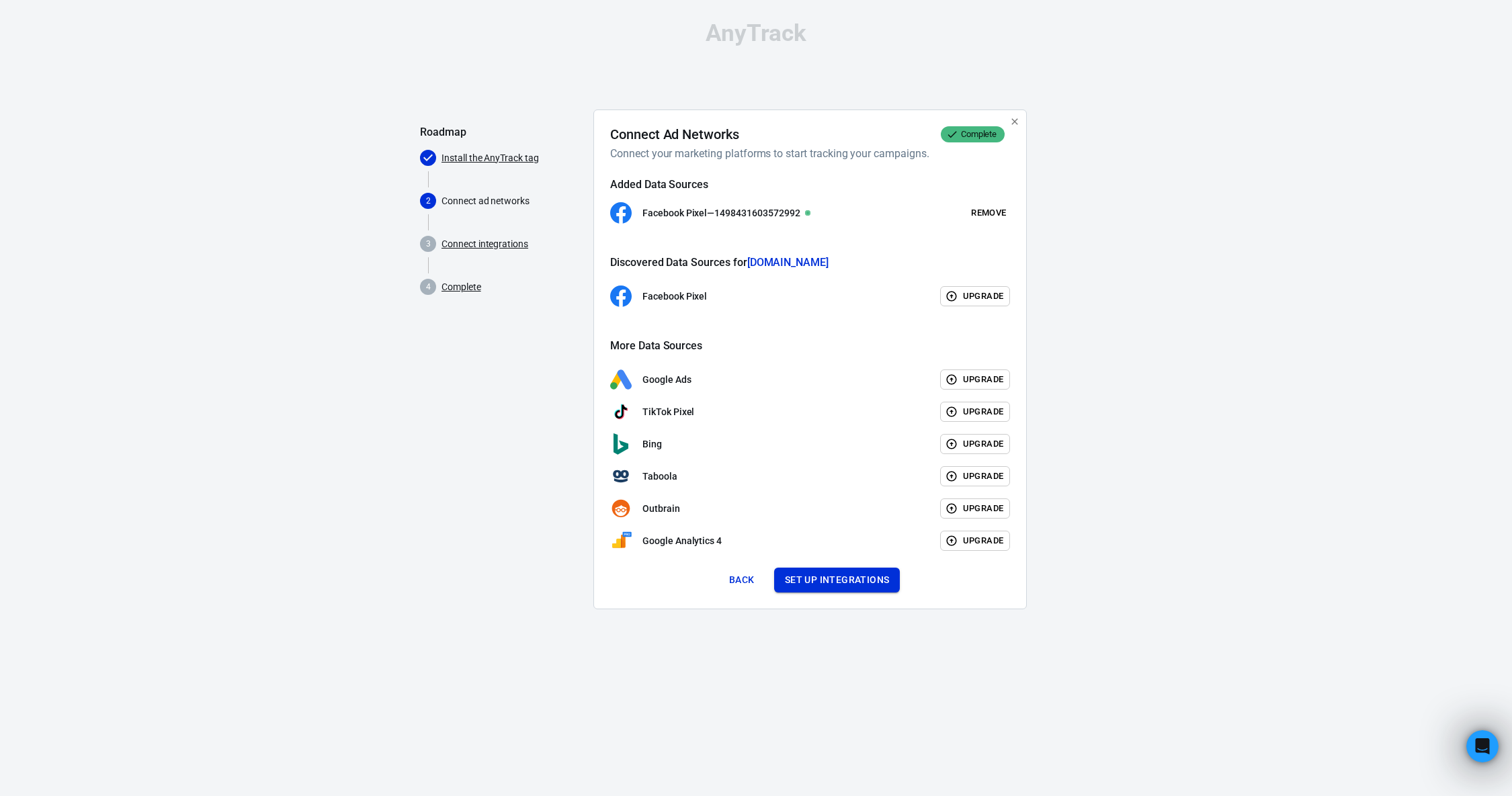  Describe the element at coordinates (838, 580) in the screenshot. I see `button: Set up integrations` at that location.